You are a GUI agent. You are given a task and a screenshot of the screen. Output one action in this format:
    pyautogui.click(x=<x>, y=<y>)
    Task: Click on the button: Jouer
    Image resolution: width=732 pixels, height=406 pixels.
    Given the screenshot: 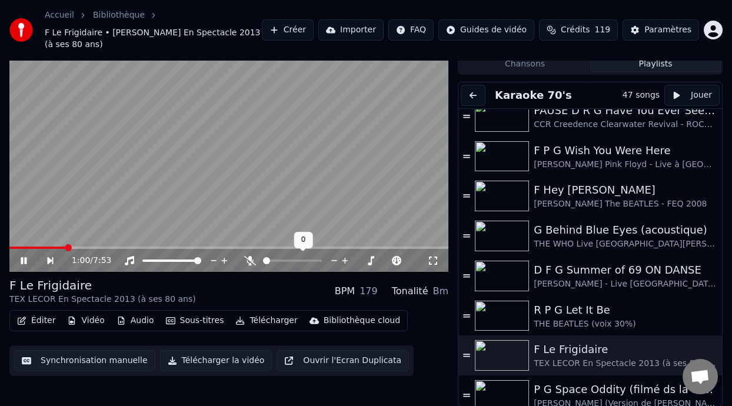 What is the action you would take?
    pyautogui.click(x=692, y=95)
    